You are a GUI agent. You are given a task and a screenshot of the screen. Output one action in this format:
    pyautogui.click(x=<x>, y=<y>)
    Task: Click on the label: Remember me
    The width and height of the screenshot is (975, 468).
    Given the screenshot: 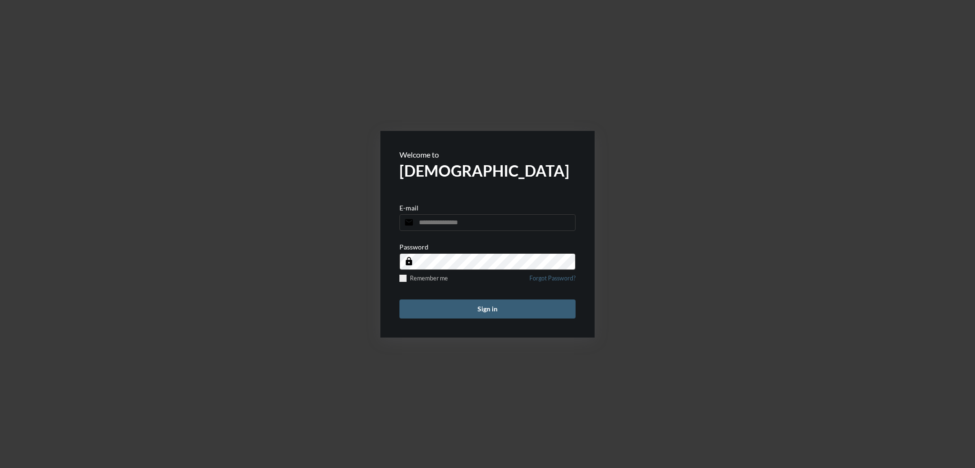 What is the action you would take?
    pyautogui.click(x=424, y=278)
    